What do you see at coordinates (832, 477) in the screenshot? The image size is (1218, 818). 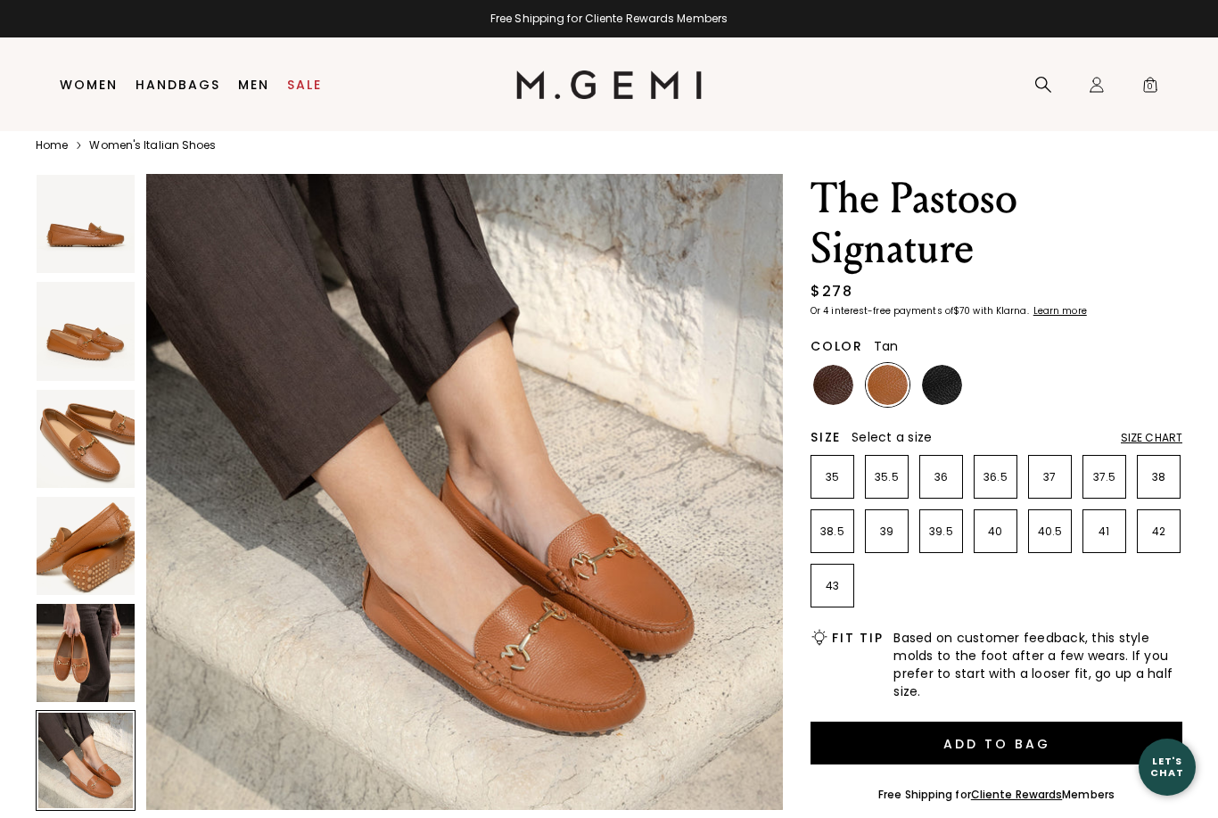 I see `p: 35` at bounding box center [832, 477].